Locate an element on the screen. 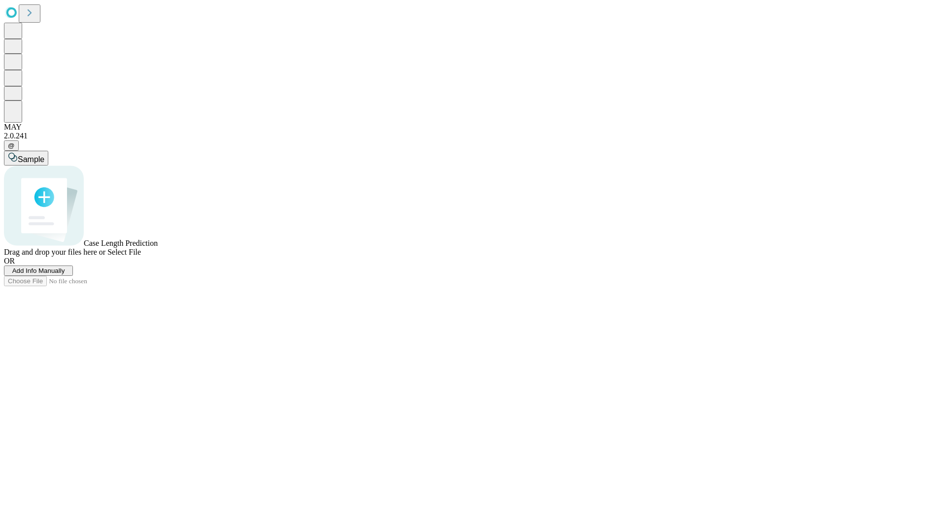 The height and width of the screenshot is (532, 946). span: Select File is located at coordinates (124, 252).